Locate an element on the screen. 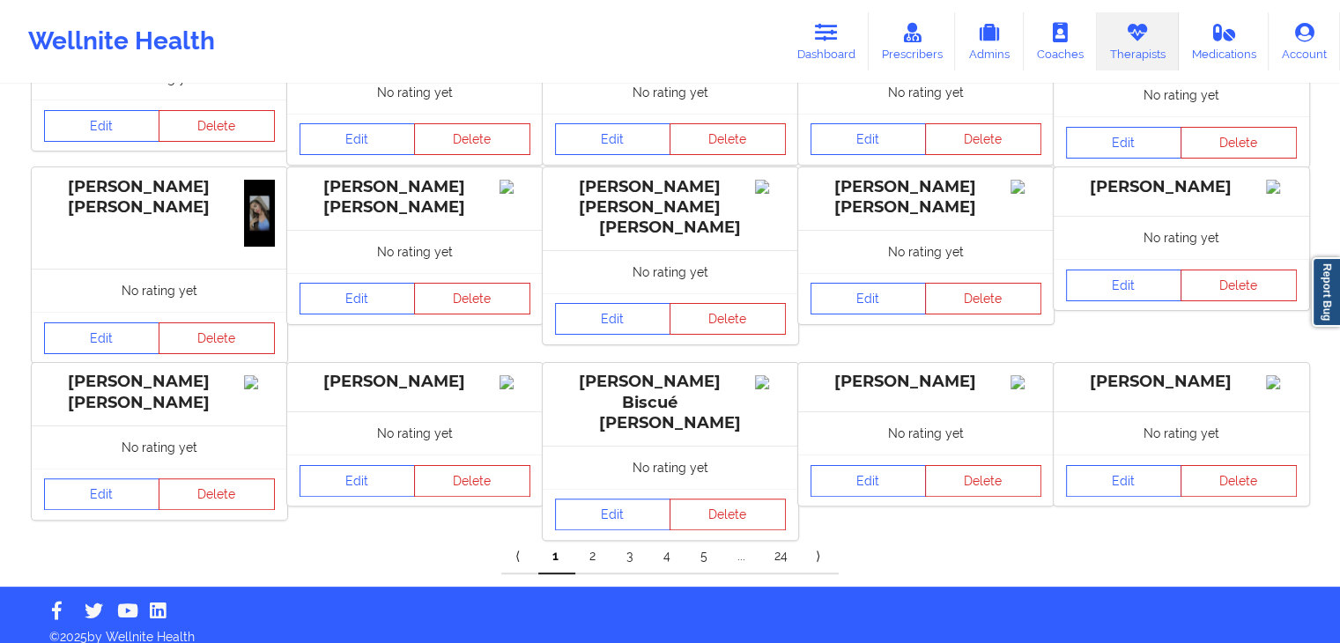  a: Therapists is located at coordinates (1137, 41).